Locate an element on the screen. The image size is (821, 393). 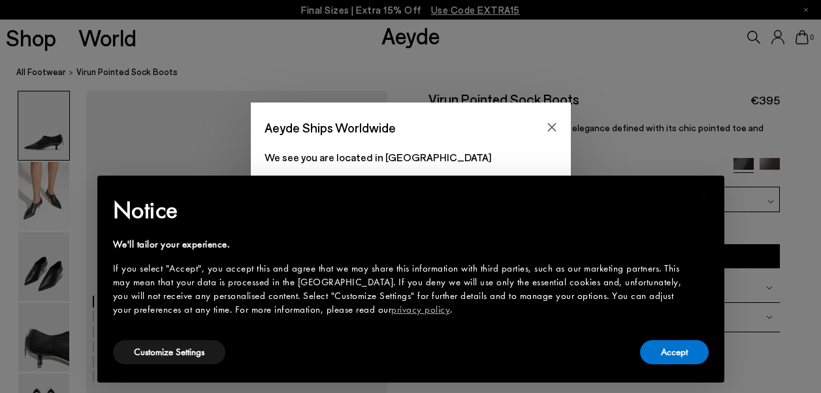
span: Aeyde Ships Worldwide is located at coordinates (330, 127).